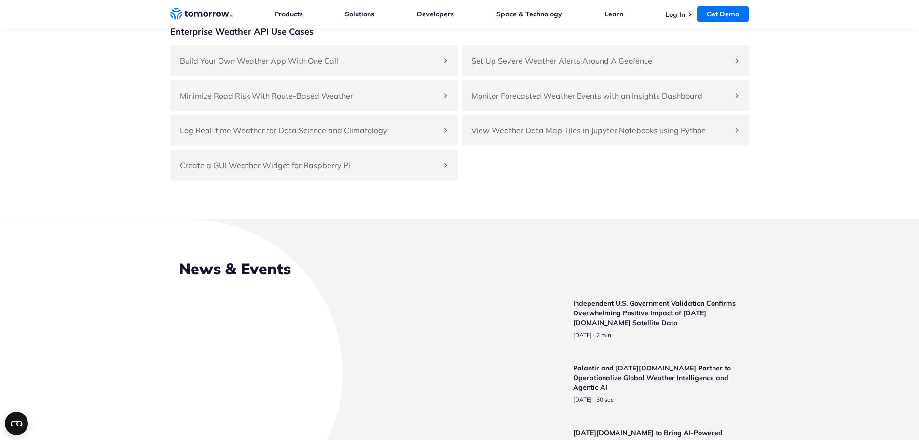 The height and width of the screenshot is (440, 919). Describe the element at coordinates (360, 14) in the screenshot. I see `a: Solutions` at that location.